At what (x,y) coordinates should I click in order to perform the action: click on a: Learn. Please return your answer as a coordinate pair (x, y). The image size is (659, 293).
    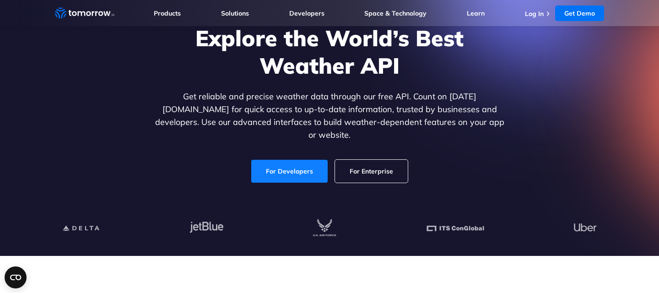
    Looking at the image, I should click on (475, 13).